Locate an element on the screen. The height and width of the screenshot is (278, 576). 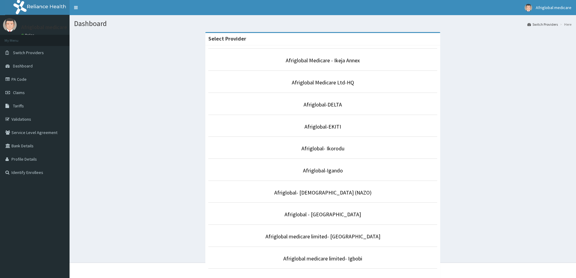
a: Afriglobal medicare limited- Igbobi is located at coordinates (323, 258).